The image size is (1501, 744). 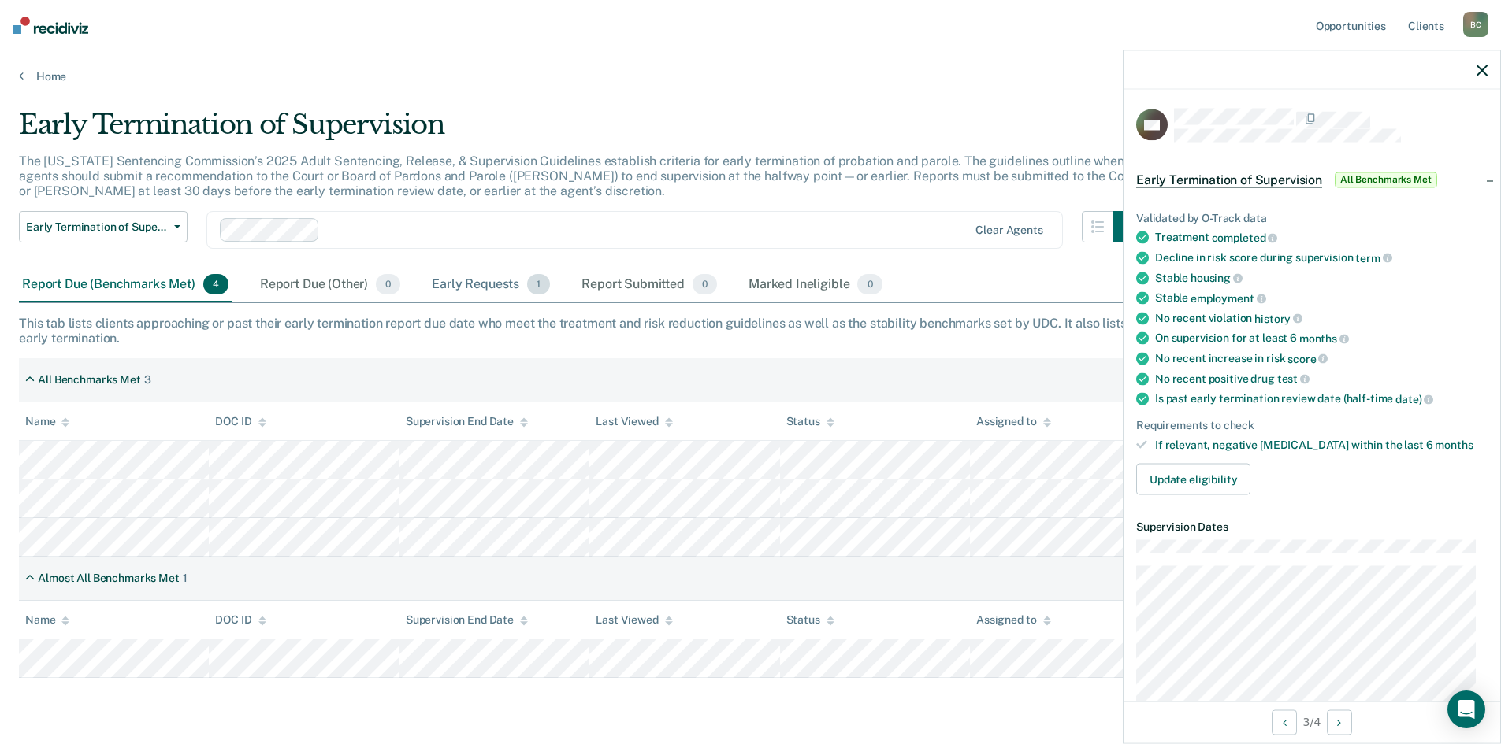 What do you see at coordinates (1386, 180) in the screenshot?
I see `span: All Benchmarks Met` at bounding box center [1386, 180].